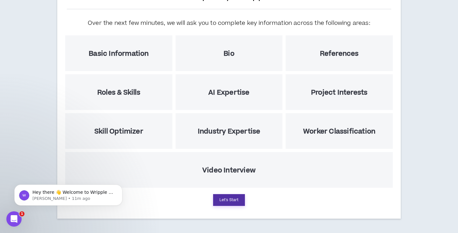  What do you see at coordinates (19, 24) in the screenshot?
I see `img: Profile image for Morgan` at bounding box center [19, 24].